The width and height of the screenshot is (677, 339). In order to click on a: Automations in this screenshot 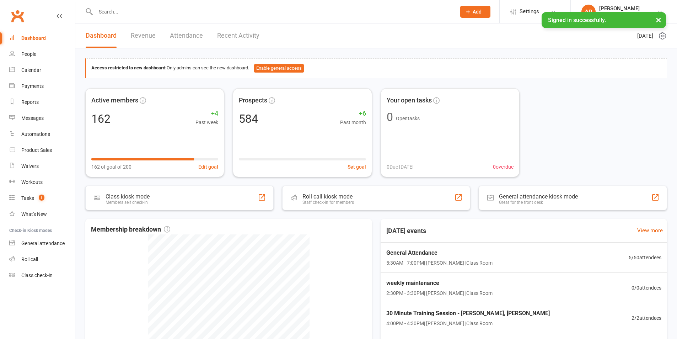, I will do `click(42, 134)`.